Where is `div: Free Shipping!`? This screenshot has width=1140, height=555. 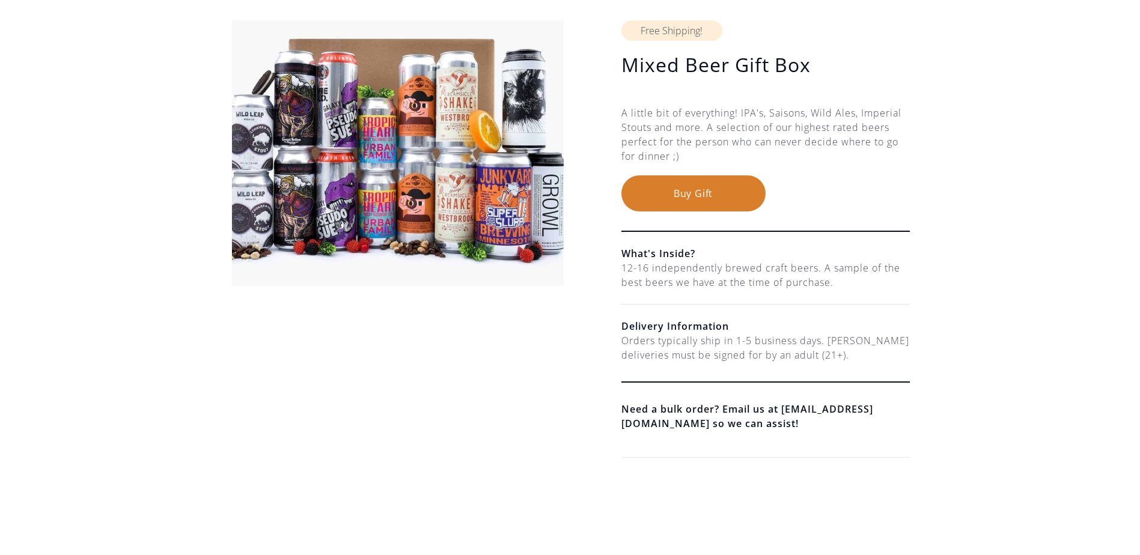 div: Free Shipping! is located at coordinates (672, 31).